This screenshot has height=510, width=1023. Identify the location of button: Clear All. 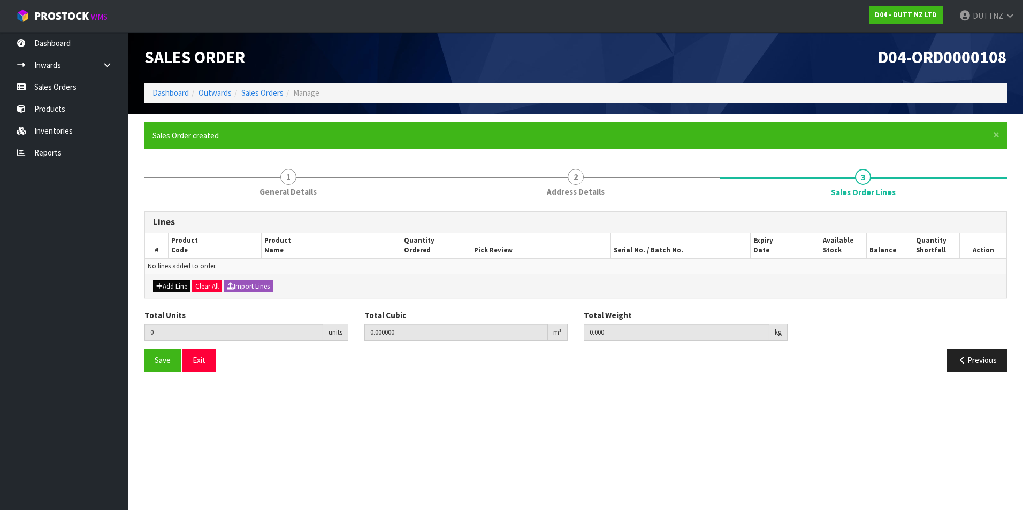
(207, 287).